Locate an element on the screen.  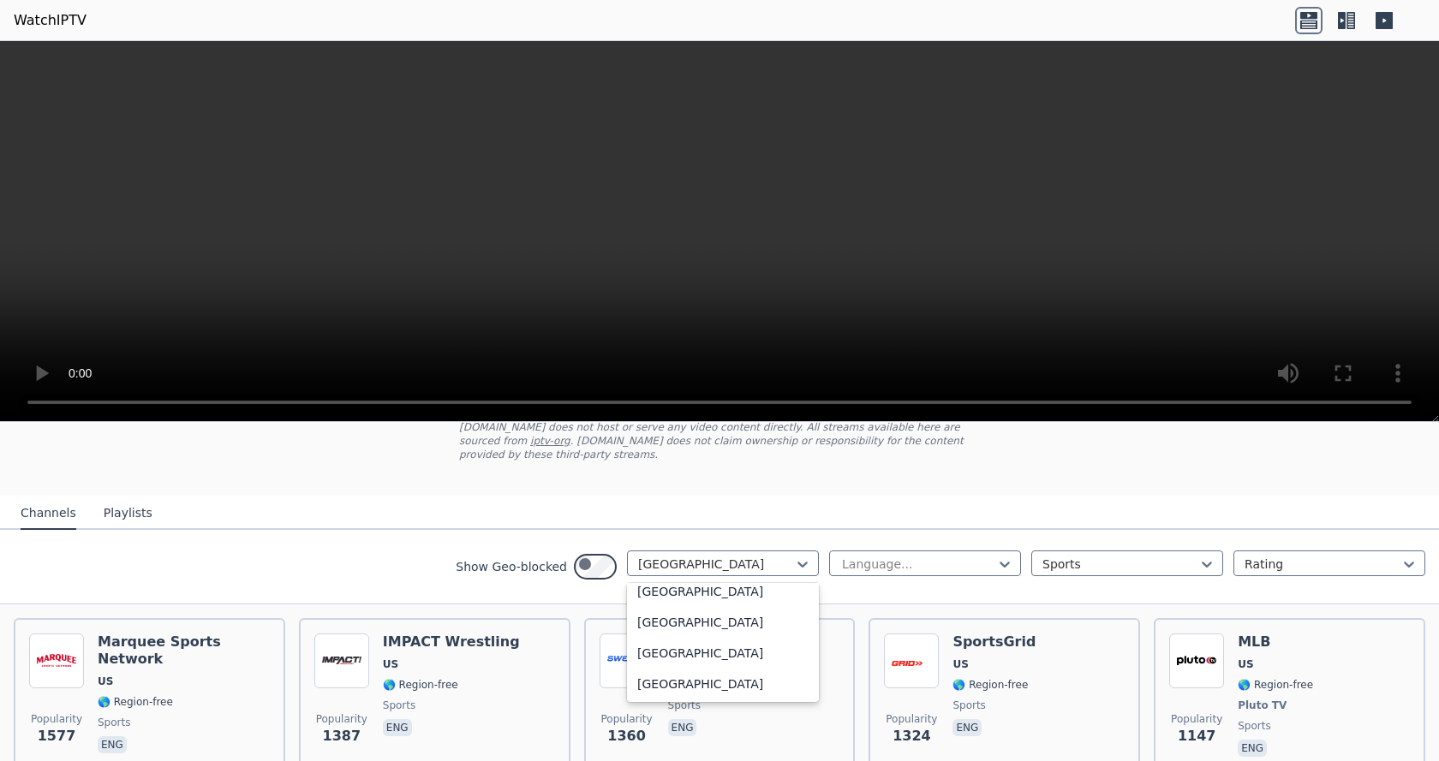
span: 1147 is located at coordinates (1196, 736).